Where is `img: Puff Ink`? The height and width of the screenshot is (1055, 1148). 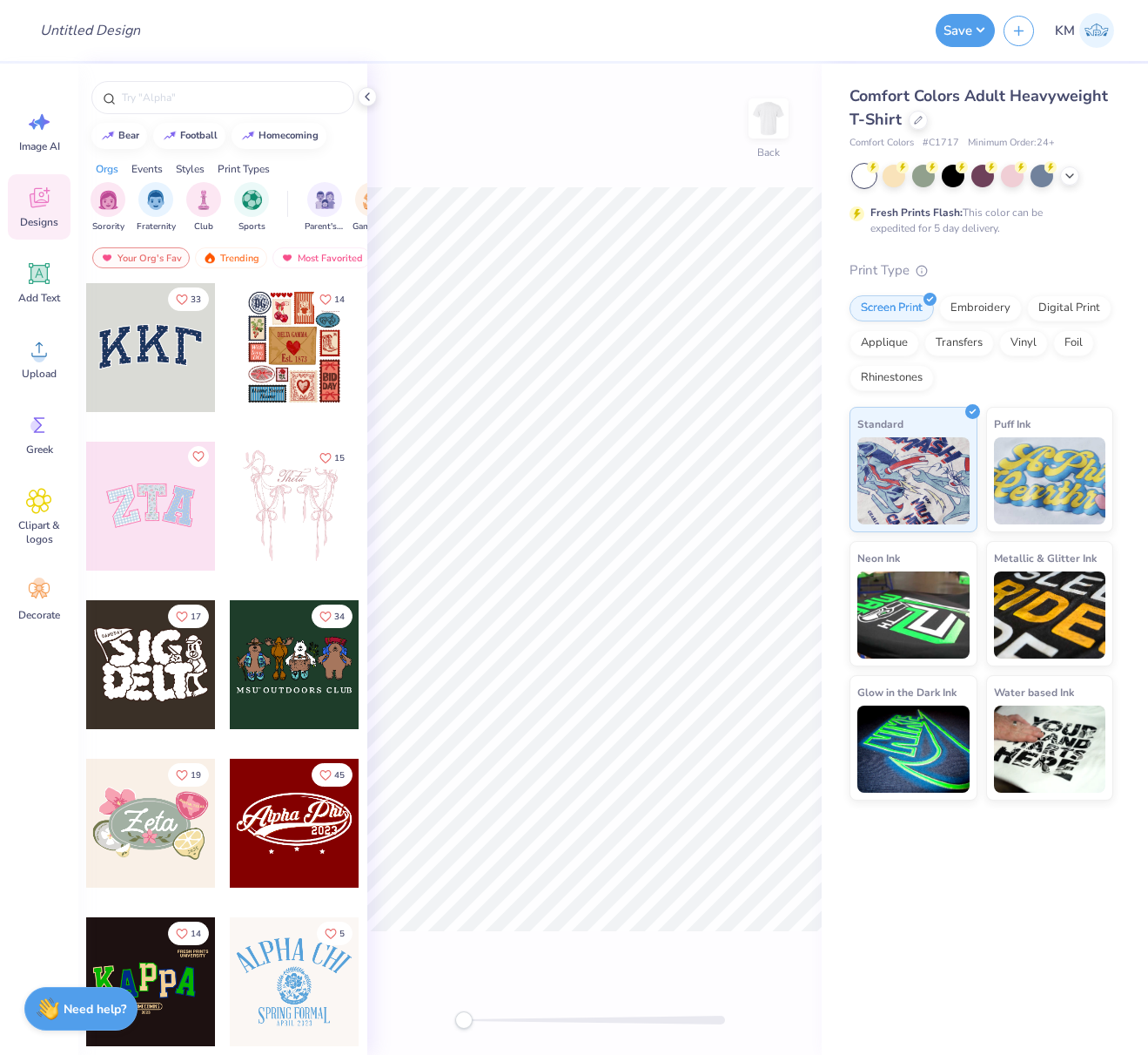
img: Puff Ink is located at coordinates (1050, 481).